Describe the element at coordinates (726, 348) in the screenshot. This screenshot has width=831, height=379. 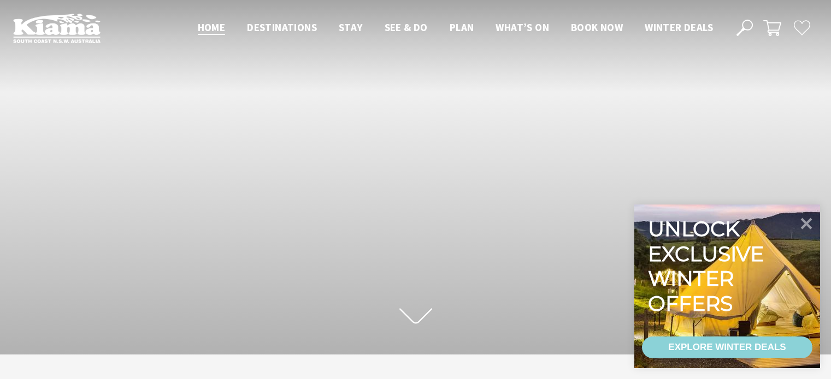
I see `div: EXPLORE WINTER DEALS` at that location.